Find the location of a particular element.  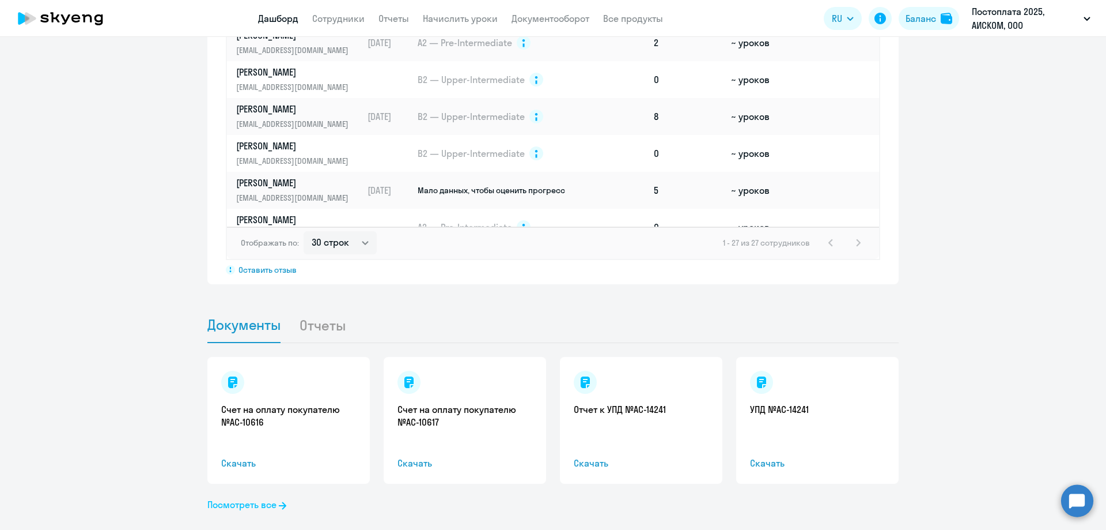

span: Мало данных, чтобы оценить прогресс is located at coordinates (492, 190).